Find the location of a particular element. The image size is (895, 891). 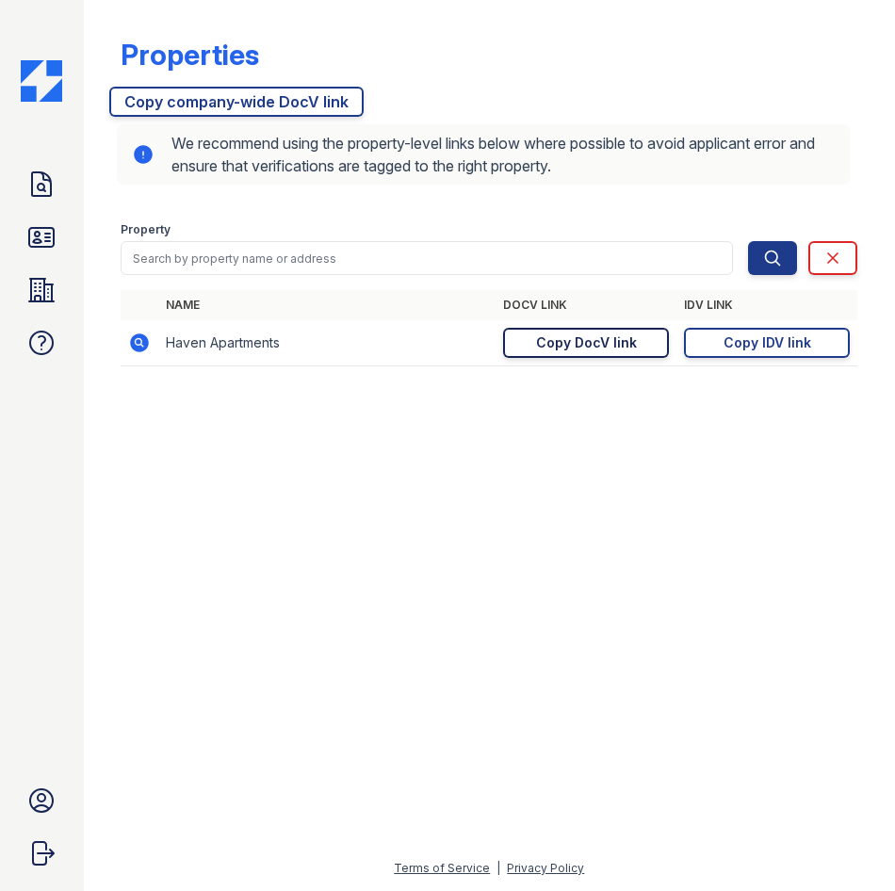

div: Copy DocV link is located at coordinates (586, 343).